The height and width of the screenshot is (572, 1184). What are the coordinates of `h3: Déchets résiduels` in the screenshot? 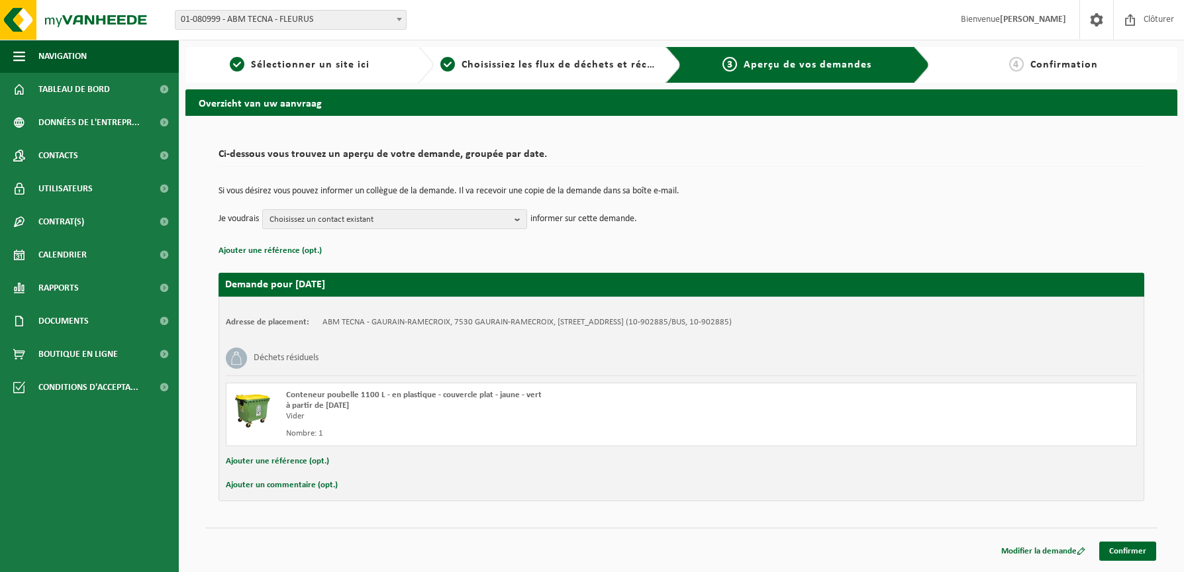 It's located at (286, 358).